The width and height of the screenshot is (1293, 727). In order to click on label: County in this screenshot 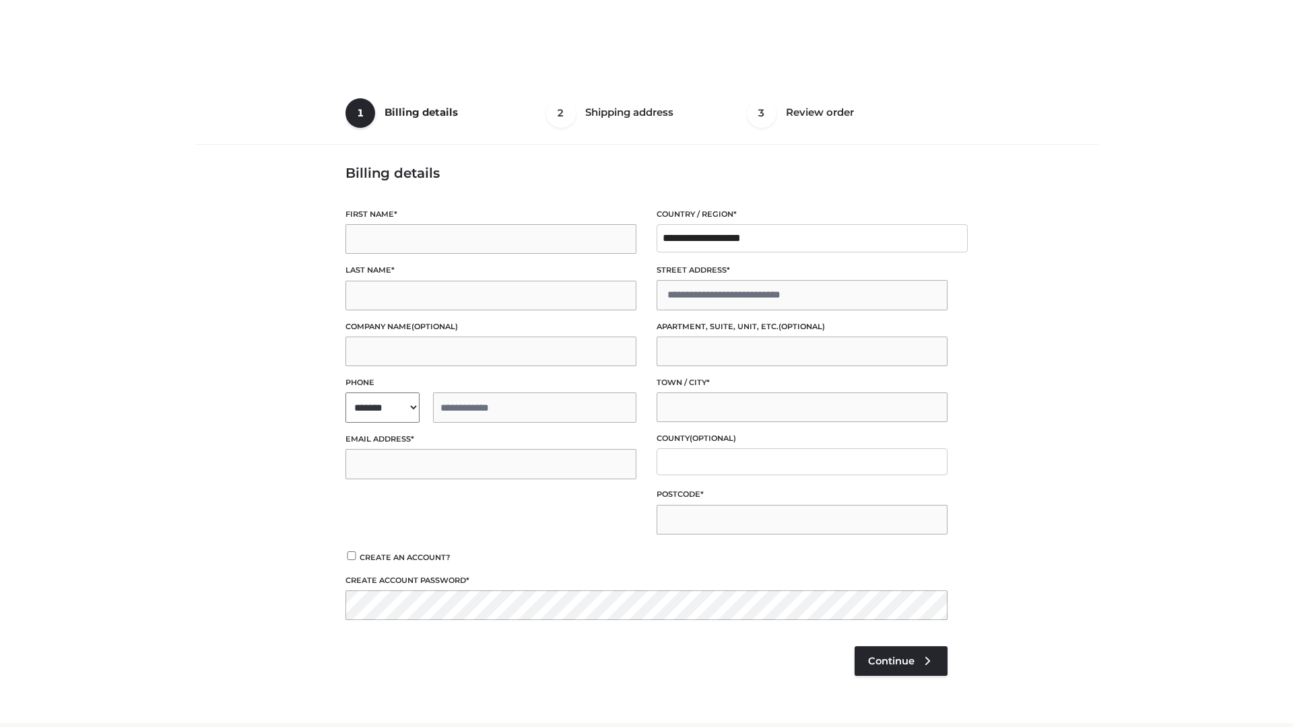, I will do `click(802, 438)`.